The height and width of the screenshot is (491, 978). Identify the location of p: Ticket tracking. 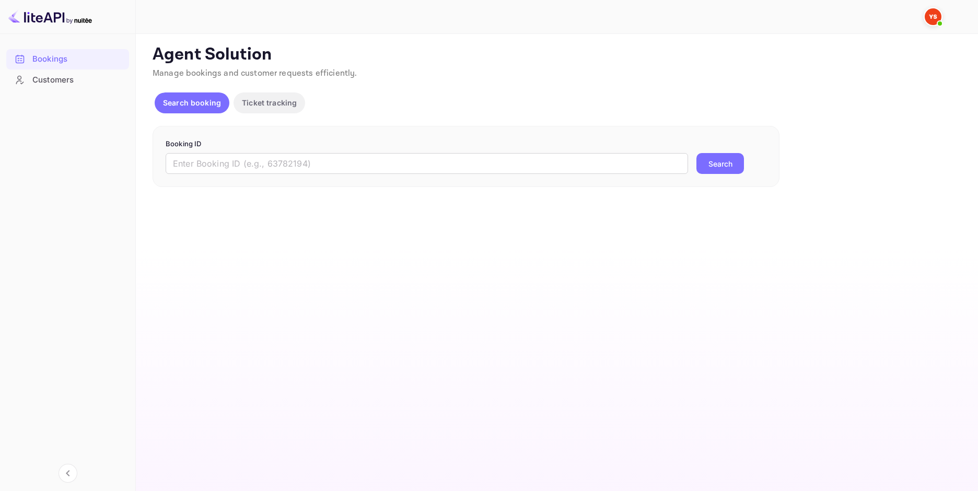
(269, 102).